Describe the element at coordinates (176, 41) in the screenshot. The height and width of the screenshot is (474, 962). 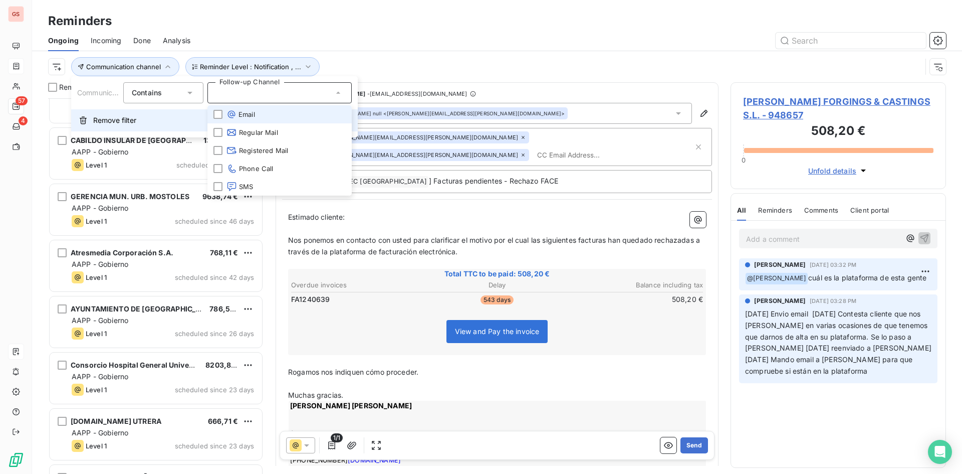
I see `span: Analysis` at that location.